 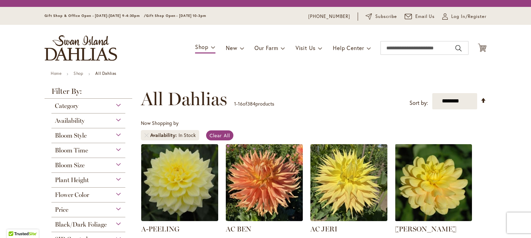 What do you see at coordinates (240, 103) in the screenshot?
I see `span: 16` at bounding box center [240, 103].